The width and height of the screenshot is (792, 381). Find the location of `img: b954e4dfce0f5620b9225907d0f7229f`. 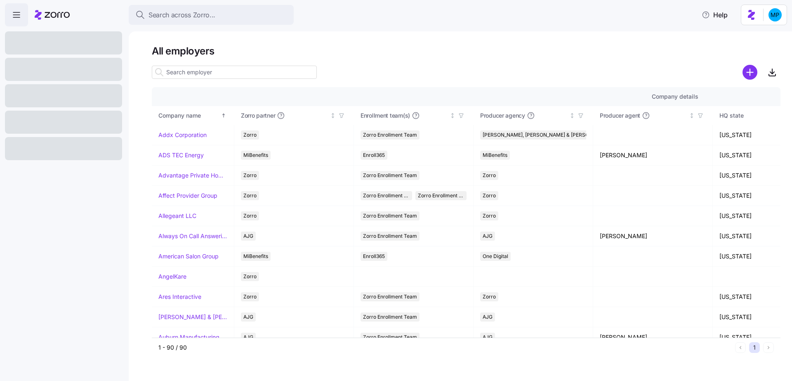

img: b954e4dfce0f5620b9225907d0f7229f is located at coordinates (775, 15).